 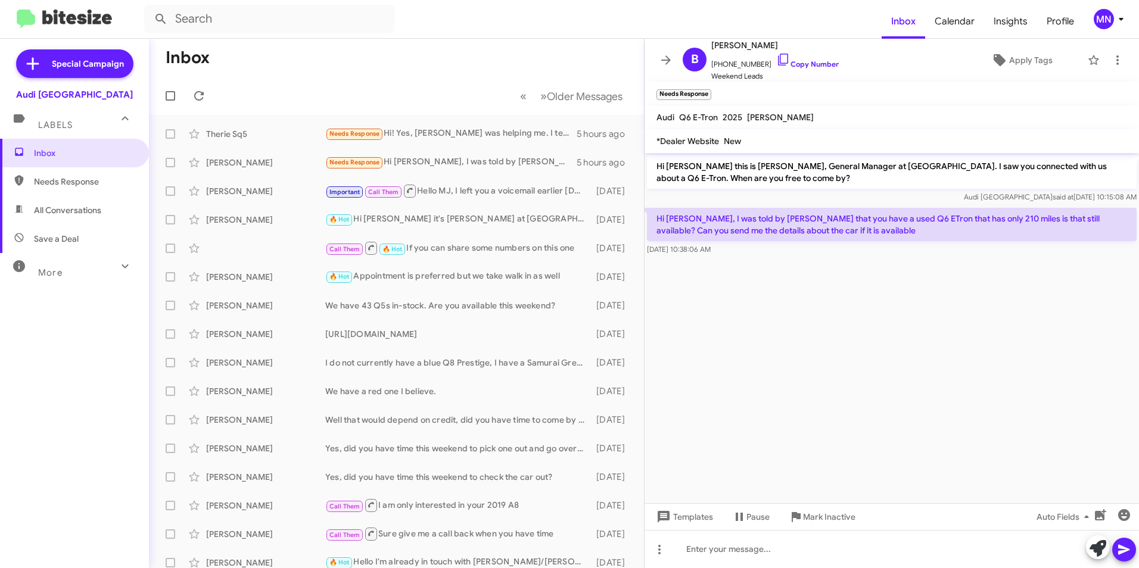 What do you see at coordinates (1030, 60) in the screenshot?
I see `span: Apply Tags` at bounding box center [1030, 60].